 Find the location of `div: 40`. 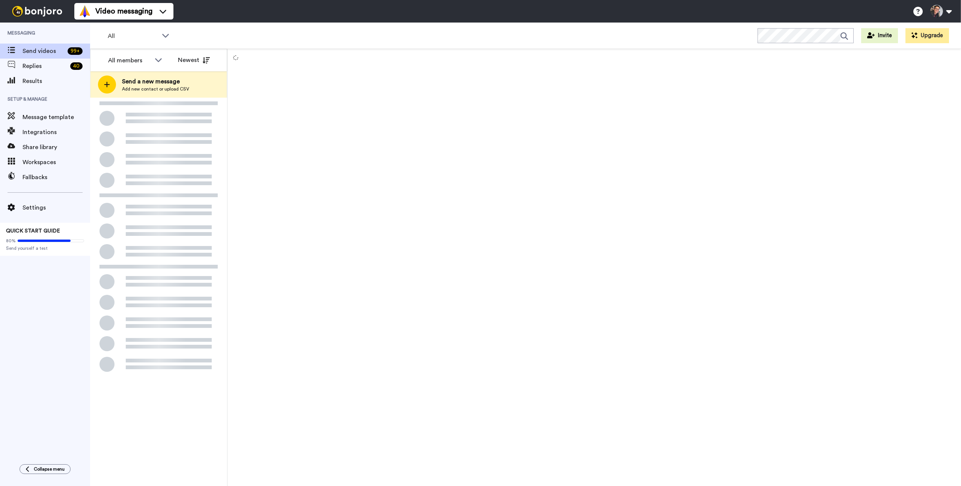

div: 40 is located at coordinates (76, 66).